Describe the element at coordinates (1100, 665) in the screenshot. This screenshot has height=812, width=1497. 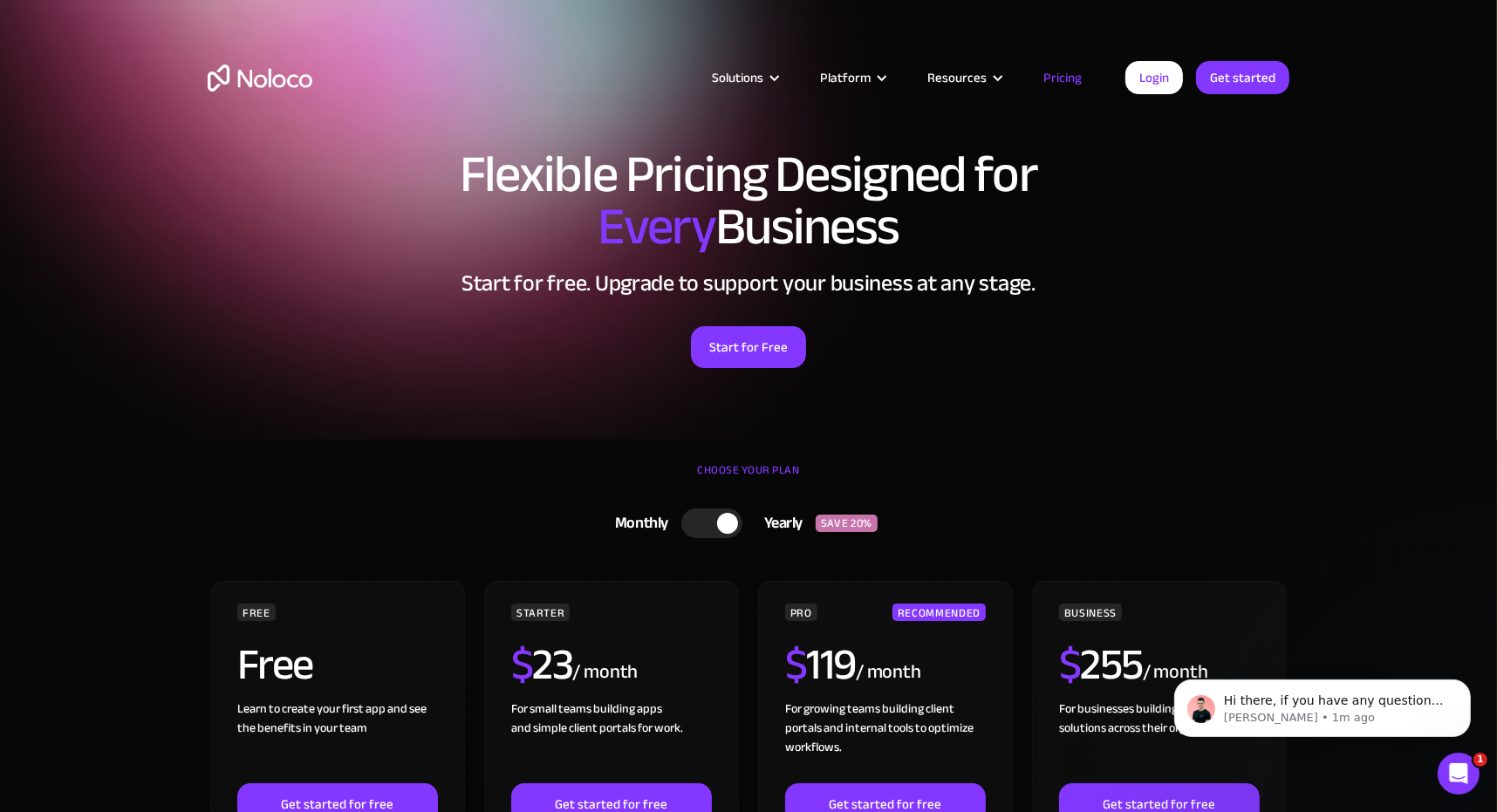
I see `h2: 255` at that location.